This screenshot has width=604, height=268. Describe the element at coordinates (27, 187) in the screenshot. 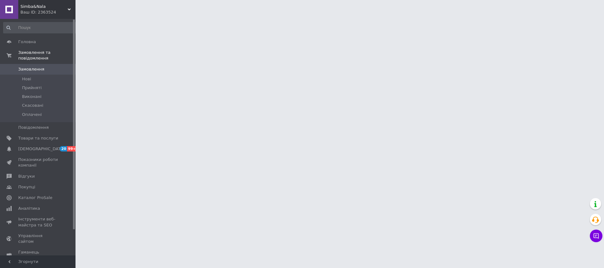

I see `span: Покупці` at that location.